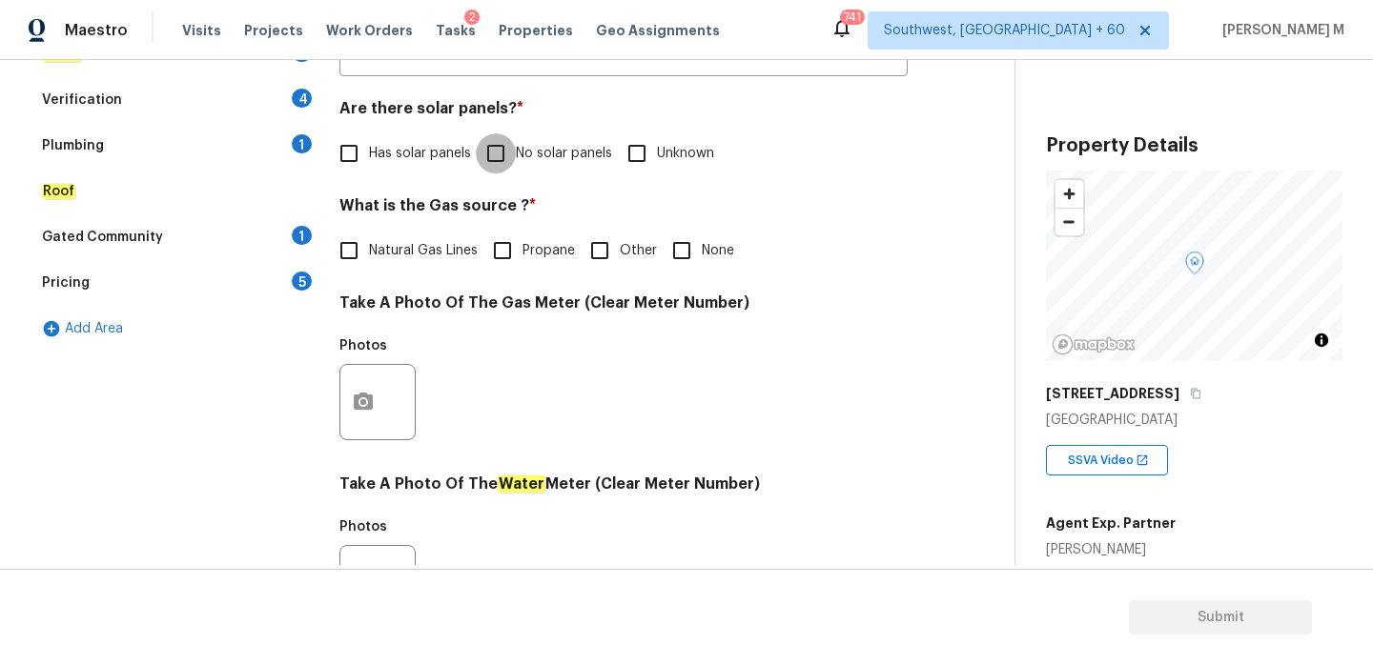  I want to click on h3: Property Details, so click(1194, 146).